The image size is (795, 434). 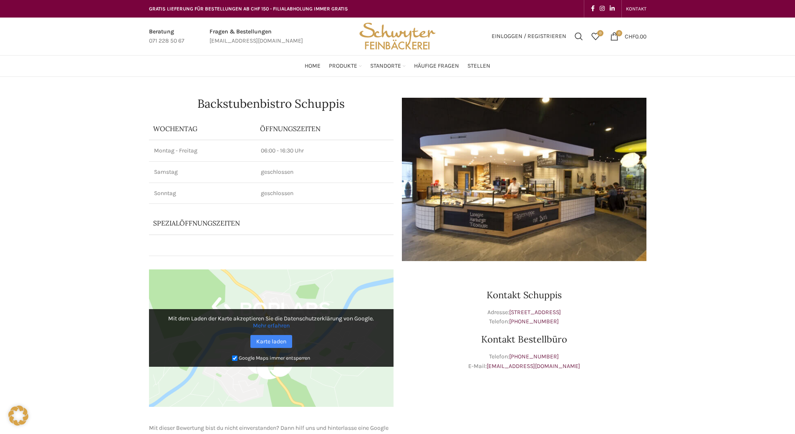 I want to click on a: Produkte, so click(x=345, y=66).